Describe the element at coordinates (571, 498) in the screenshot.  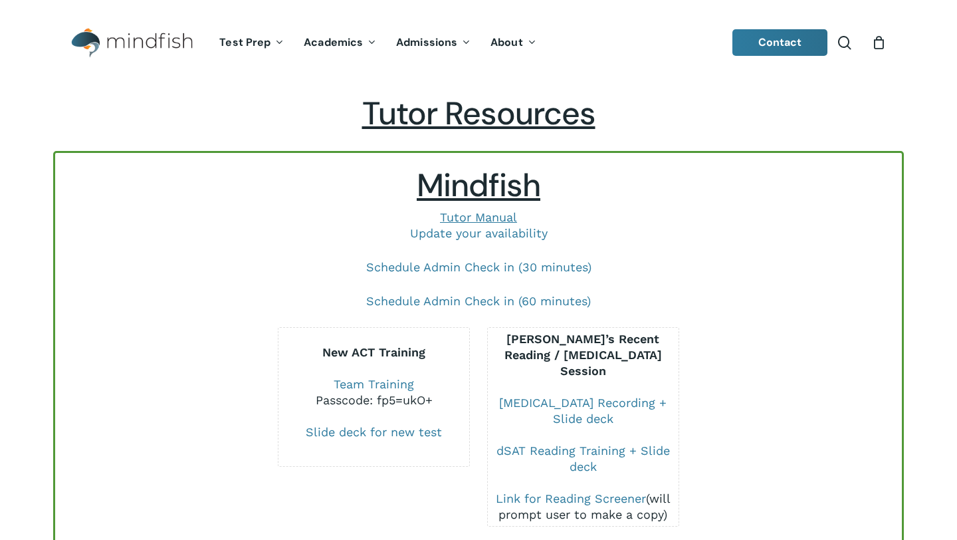
I see `a: Link for Reading Screener` at that location.